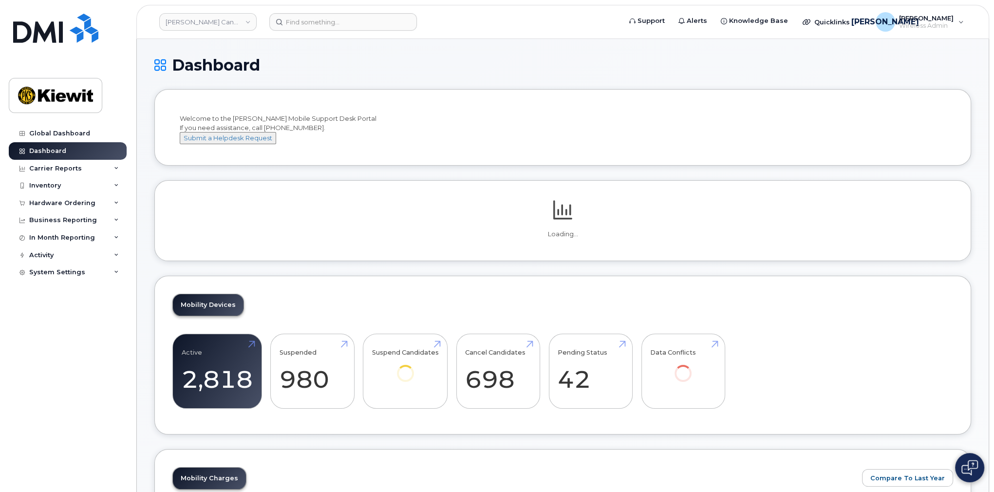 The image size is (994, 492). I want to click on h1: Dashboard, so click(563, 65).